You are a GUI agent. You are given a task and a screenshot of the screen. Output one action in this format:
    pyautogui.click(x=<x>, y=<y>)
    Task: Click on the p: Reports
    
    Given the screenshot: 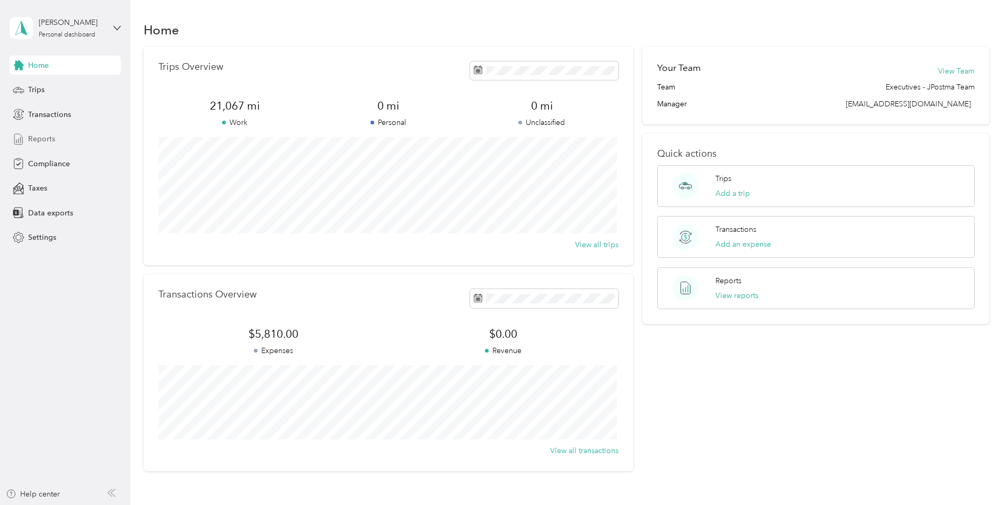 What is the action you would take?
    pyautogui.click(x=728, y=281)
    